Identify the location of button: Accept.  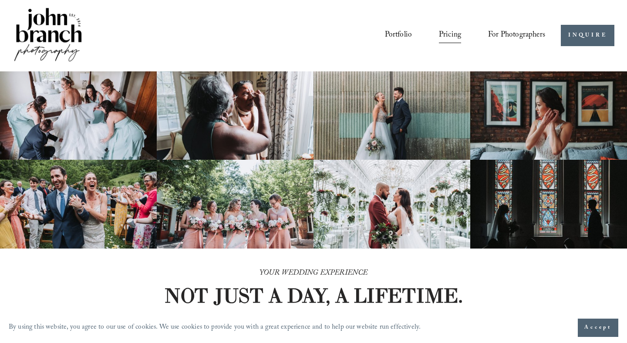
(598, 328).